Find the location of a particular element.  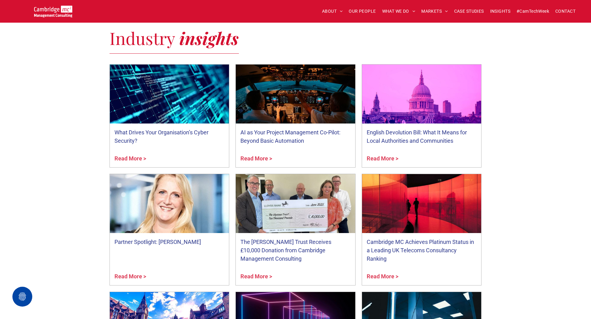

a: Long curving glass walkway looking out on a city. Image has a deep red tint and high contrast is located at coordinates (422, 204).